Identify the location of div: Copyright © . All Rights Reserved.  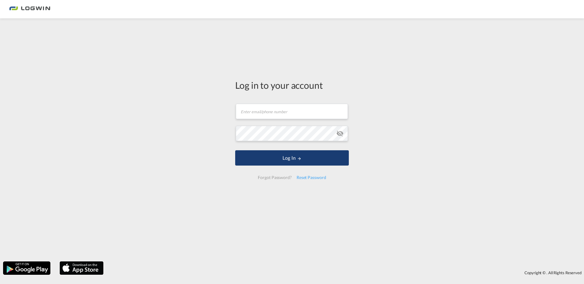
(345, 272).